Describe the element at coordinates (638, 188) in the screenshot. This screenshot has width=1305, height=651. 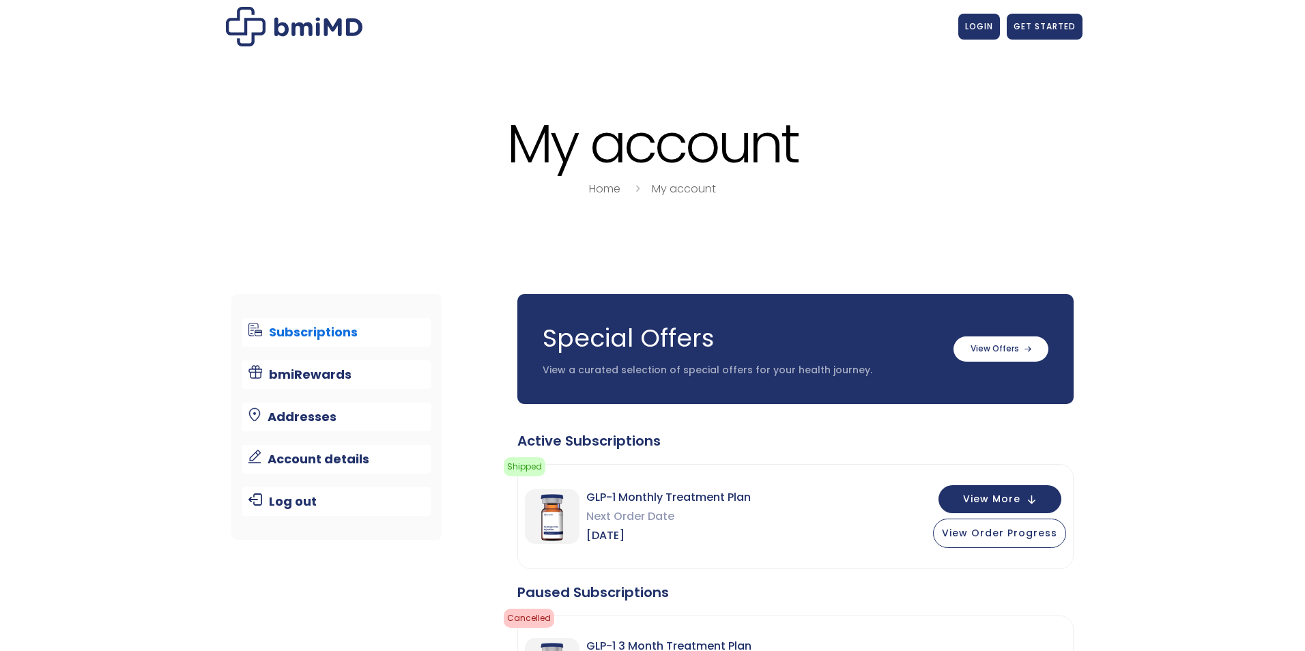
I see `i: breadcrumbs separator` at that location.